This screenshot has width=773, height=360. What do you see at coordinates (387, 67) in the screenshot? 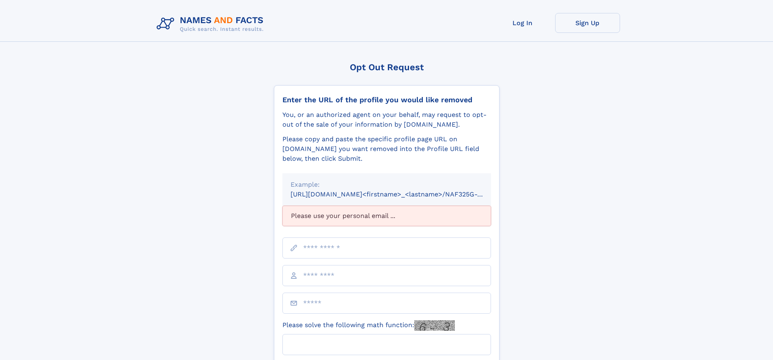
I see `div: Opt Out Request` at bounding box center [387, 67].